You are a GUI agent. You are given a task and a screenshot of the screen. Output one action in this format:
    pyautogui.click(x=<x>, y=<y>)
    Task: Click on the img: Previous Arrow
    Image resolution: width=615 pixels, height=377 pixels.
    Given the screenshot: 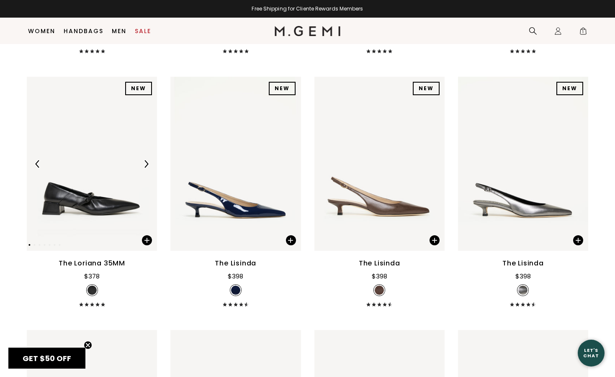 What is the action you would take?
    pyautogui.click(x=38, y=164)
    